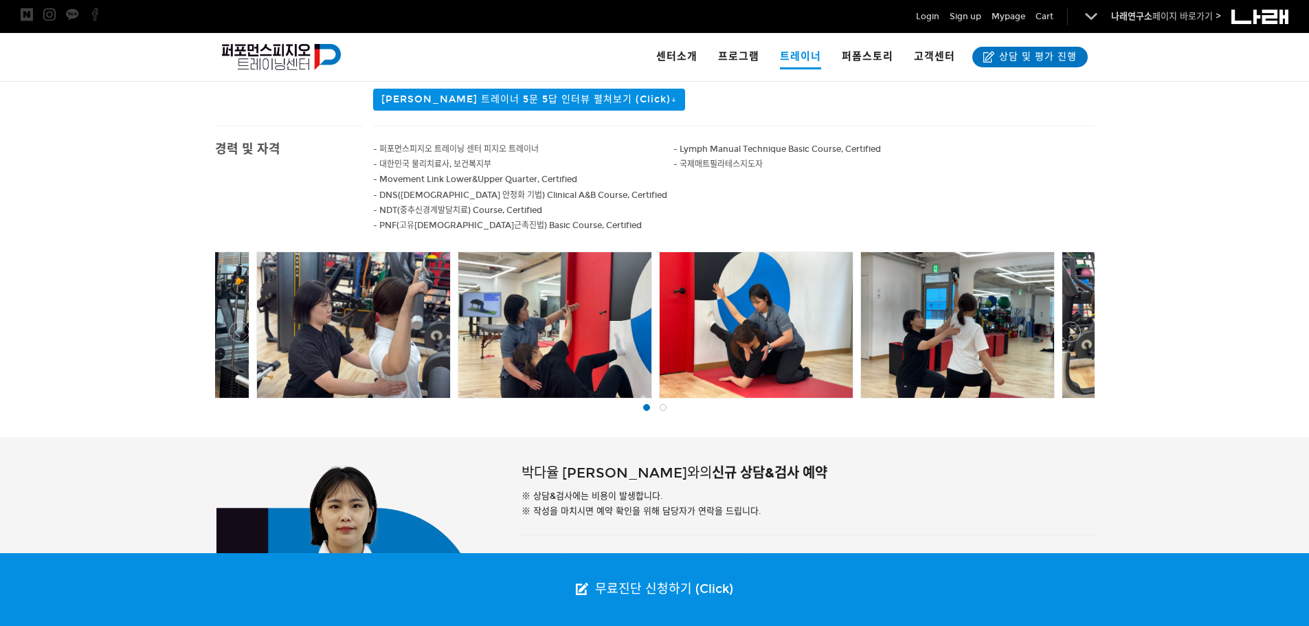 Image resolution: width=1309 pixels, height=626 pixels. I want to click on span: 상담 및 평가 진행, so click(1035, 57).